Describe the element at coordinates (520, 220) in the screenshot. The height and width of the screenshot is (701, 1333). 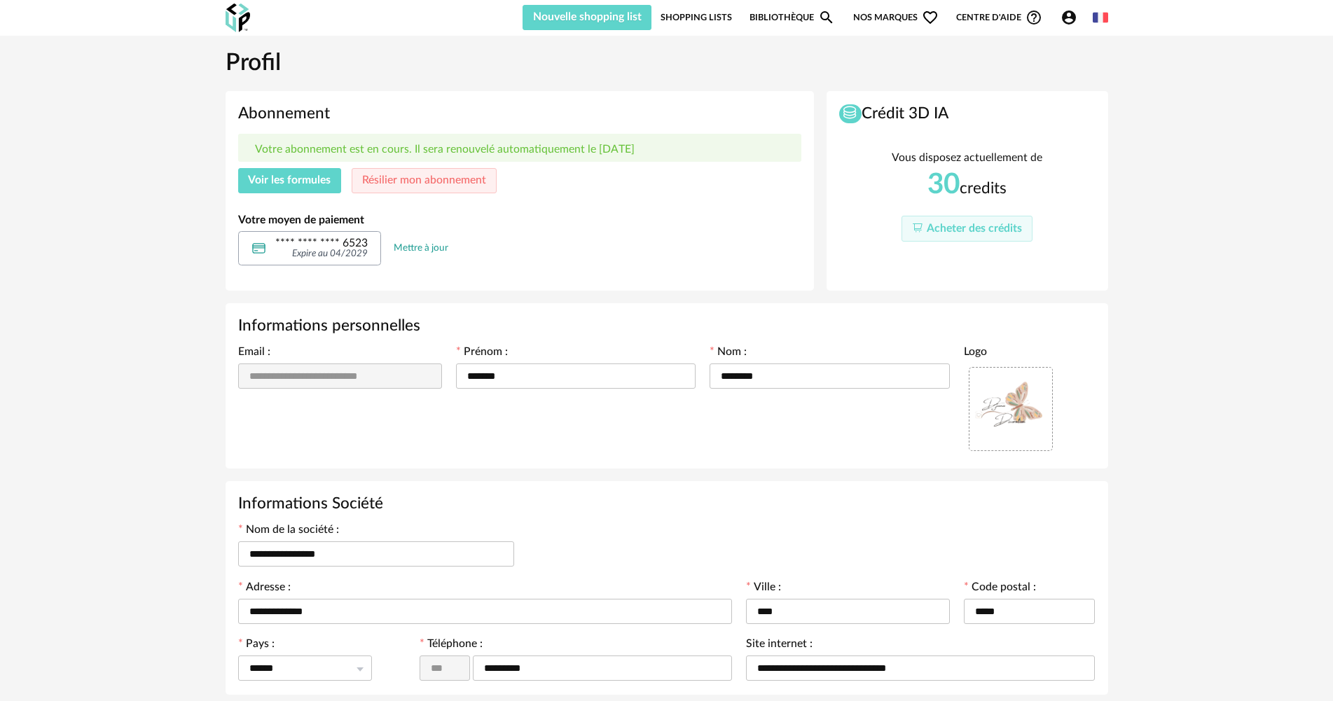
I see `div: Votre moyen de paiement` at that location.